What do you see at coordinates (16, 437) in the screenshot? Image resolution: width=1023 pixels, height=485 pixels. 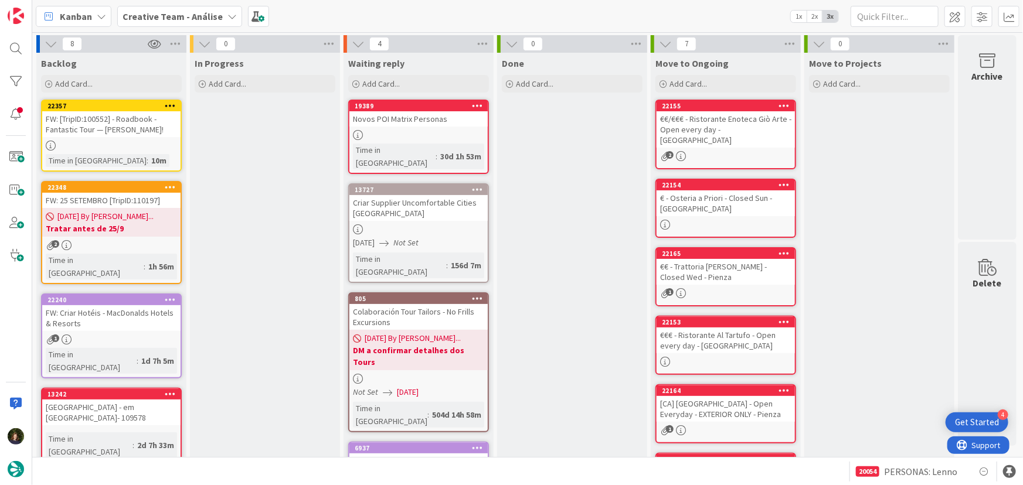 I see `img: MC` at bounding box center [16, 437].